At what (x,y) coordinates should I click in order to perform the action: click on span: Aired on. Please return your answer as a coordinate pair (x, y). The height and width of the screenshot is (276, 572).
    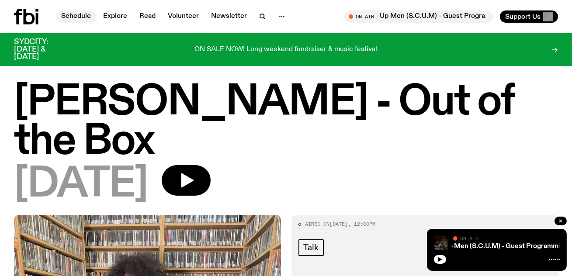
    Looking at the image, I should click on (318, 224).